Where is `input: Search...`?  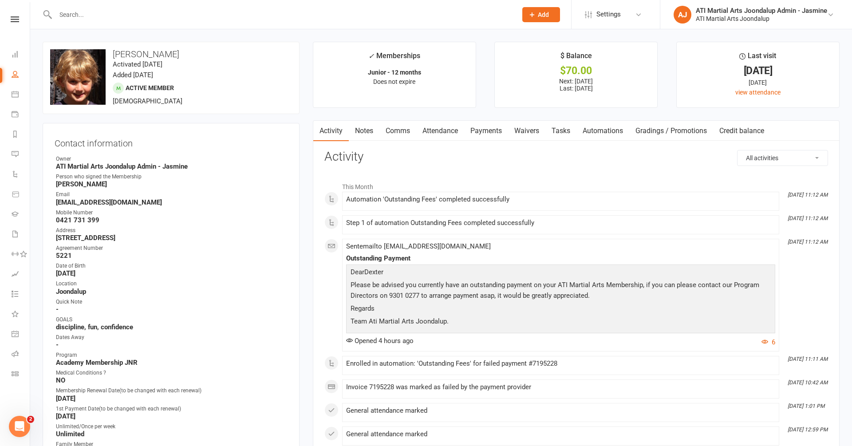
input: Search... is located at coordinates (282, 15).